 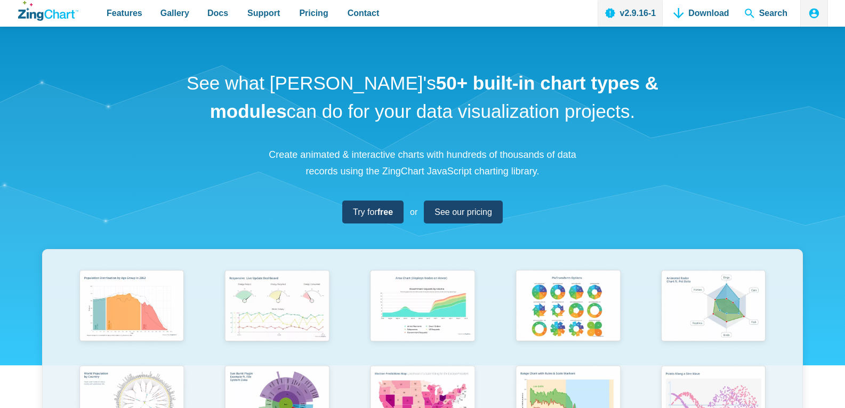 What do you see at coordinates (263, 13) in the screenshot?
I see `span: Support` at bounding box center [263, 13].